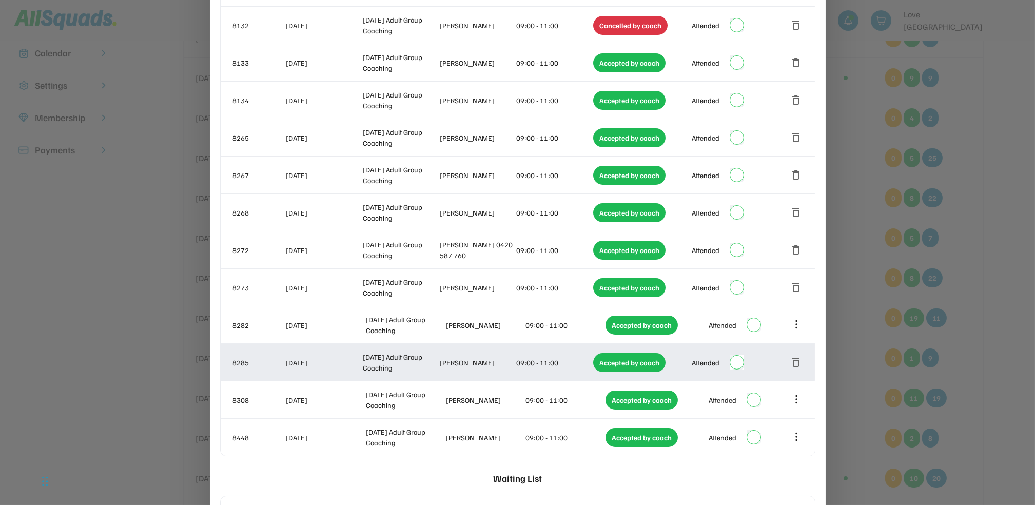 This screenshot has height=505, width=1035. Describe the element at coordinates (259, 63) in the screenshot. I see `div: 8133` at that location.